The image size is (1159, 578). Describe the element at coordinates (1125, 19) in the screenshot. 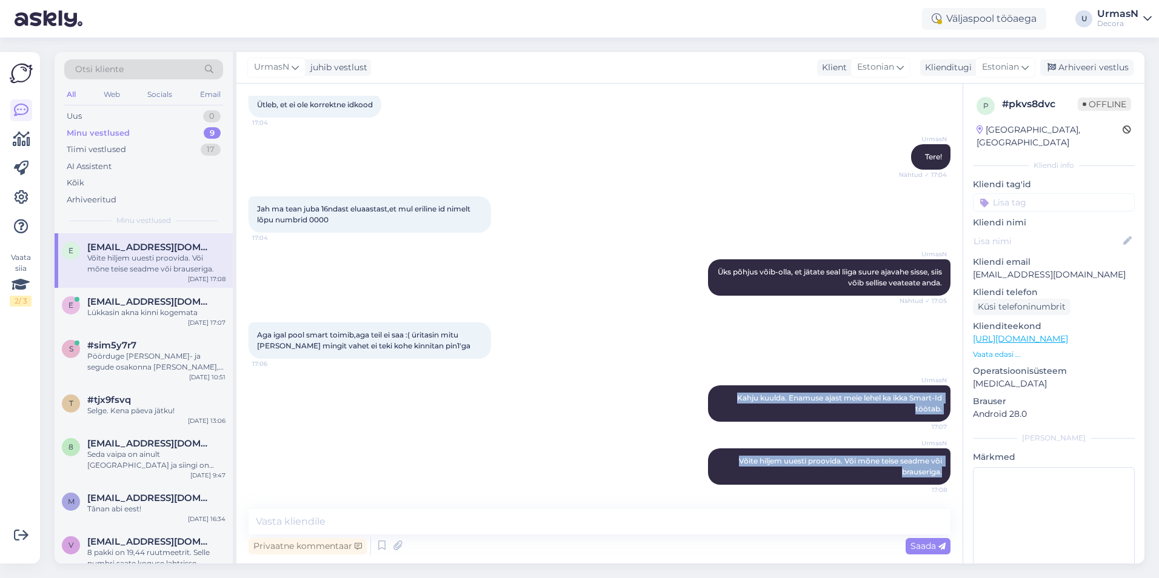

I see `a: UrmasNDecora` at that location.